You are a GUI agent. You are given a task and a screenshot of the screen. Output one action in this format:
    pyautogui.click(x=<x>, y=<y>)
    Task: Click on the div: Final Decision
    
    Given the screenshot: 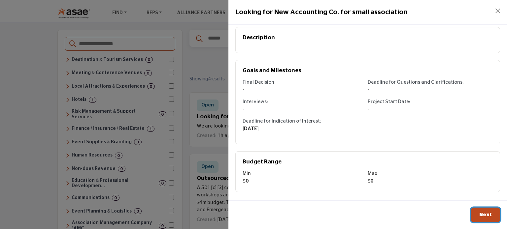 What is the action you would take?
    pyautogui.click(x=305, y=82)
    